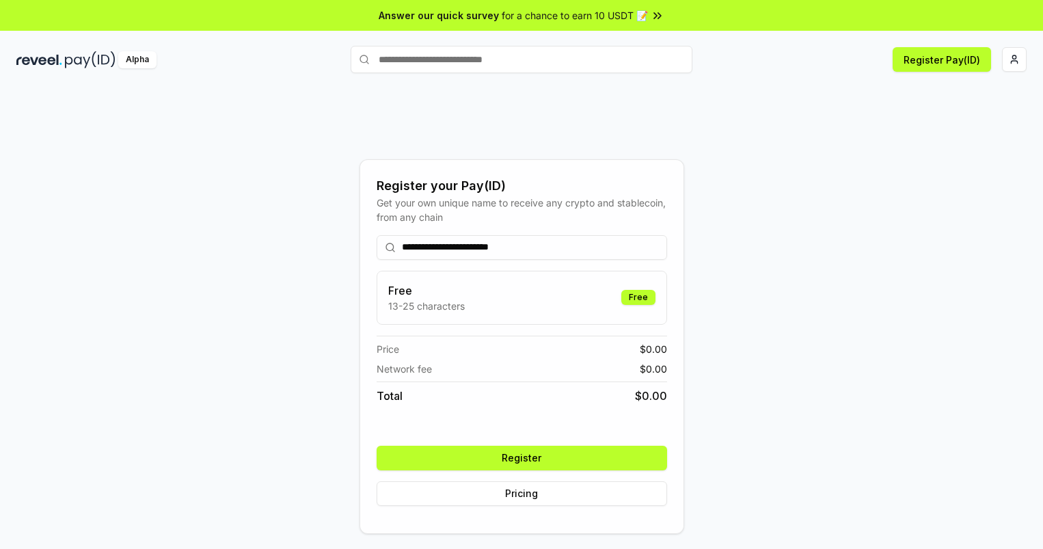 The width and height of the screenshot is (1043, 549). Describe the element at coordinates (439, 15) in the screenshot. I see `span: Answer our quick survey` at that location.